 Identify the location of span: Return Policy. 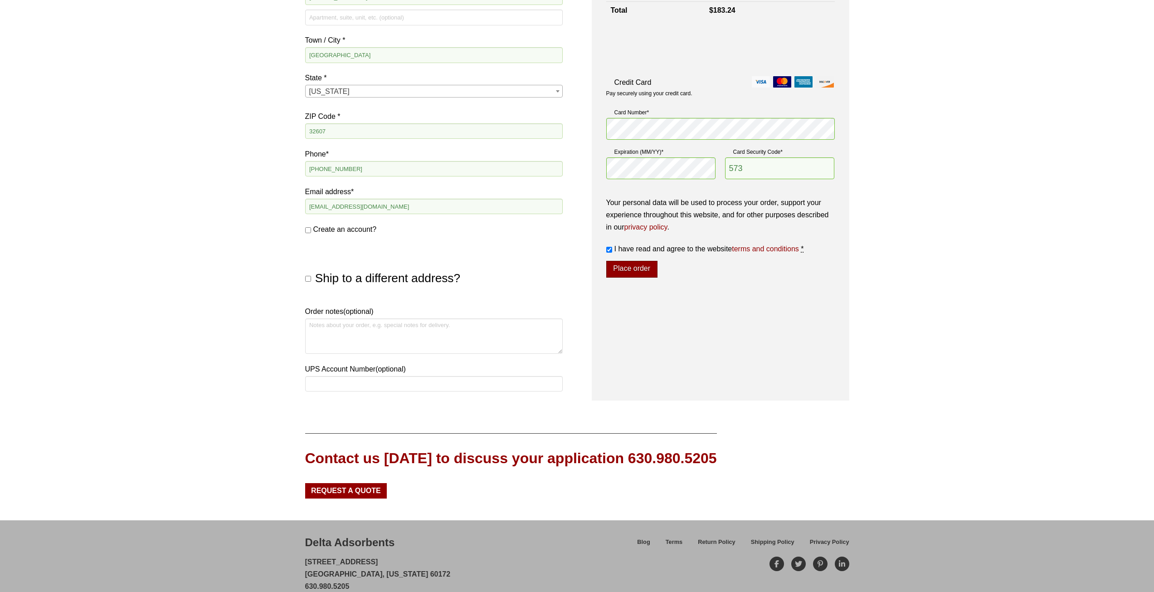
(716, 542).